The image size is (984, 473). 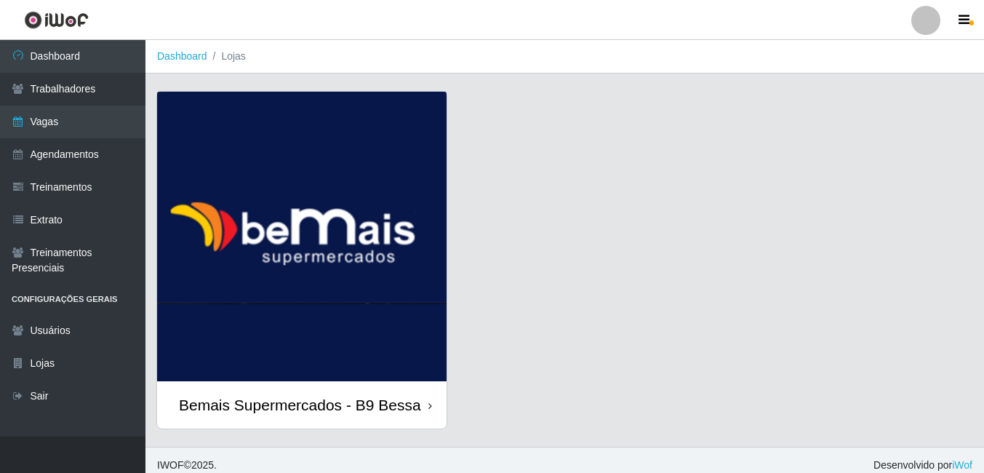 I want to click on div: Bemais Supermercados - B9 Bessa, so click(x=300, y=404).